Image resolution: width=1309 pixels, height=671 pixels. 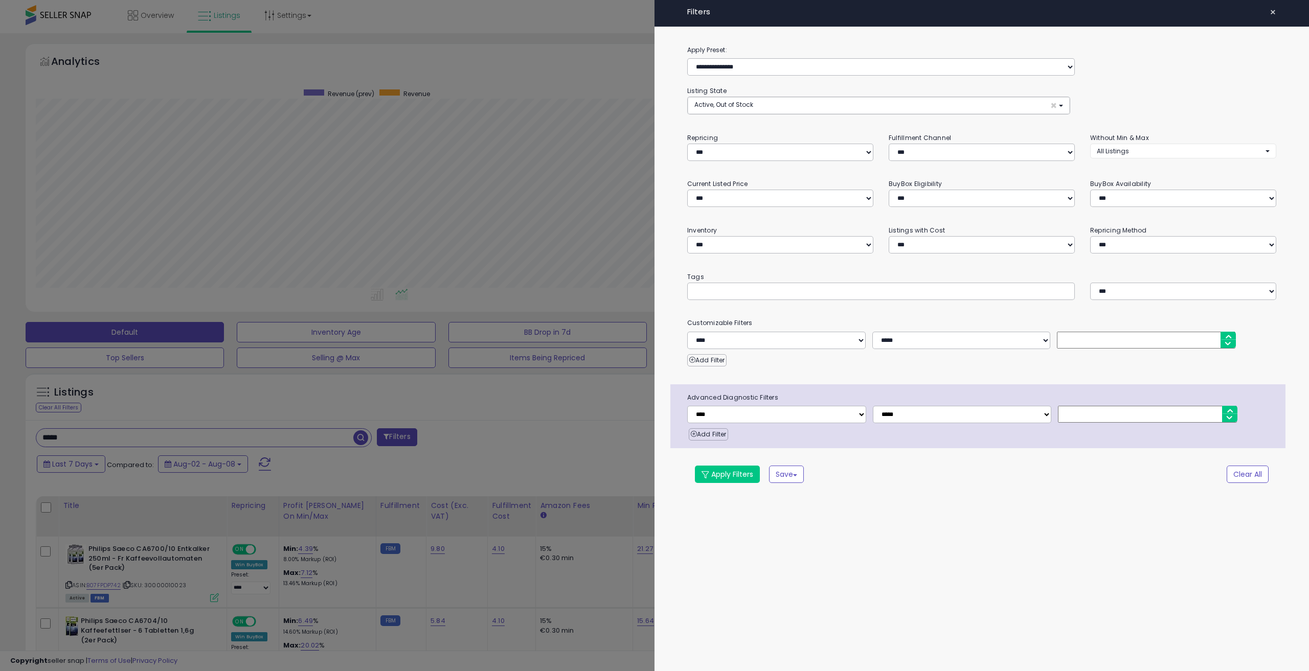 I want to click on label: Apply Preset:, so click(x=981, y=50).